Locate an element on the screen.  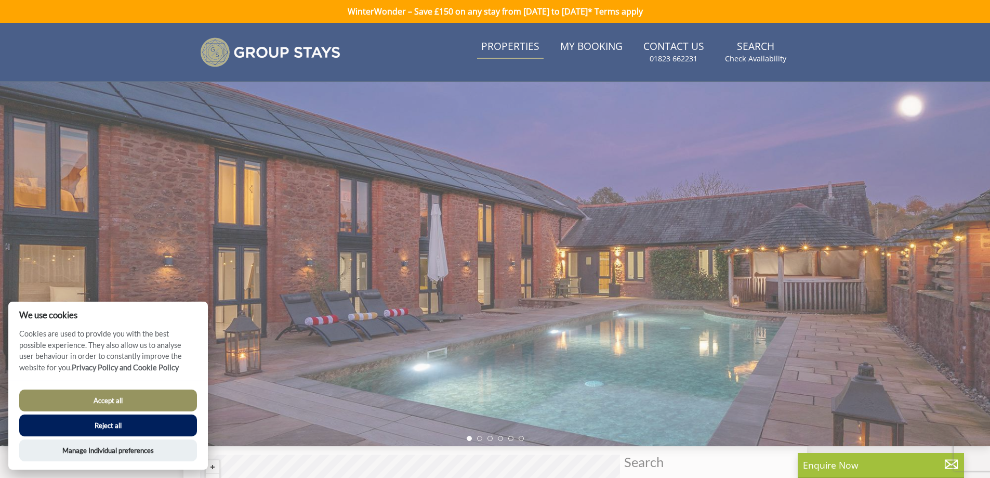
button: Manage Individual preferences is located at coordinates (108, 450).